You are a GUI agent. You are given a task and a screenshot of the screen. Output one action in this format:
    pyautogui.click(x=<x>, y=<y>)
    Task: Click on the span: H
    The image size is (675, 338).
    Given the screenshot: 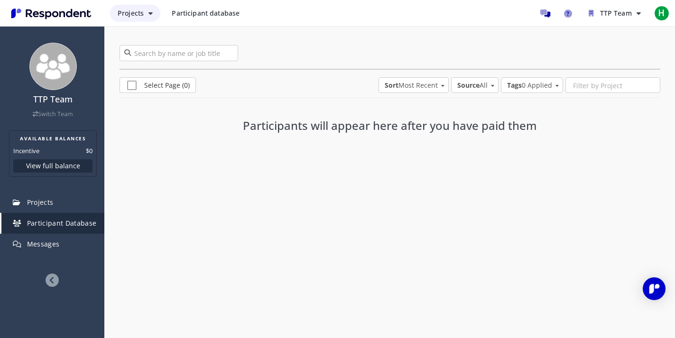 What is the action you would take?
    pyautogui.click(x=661, y=13)
    